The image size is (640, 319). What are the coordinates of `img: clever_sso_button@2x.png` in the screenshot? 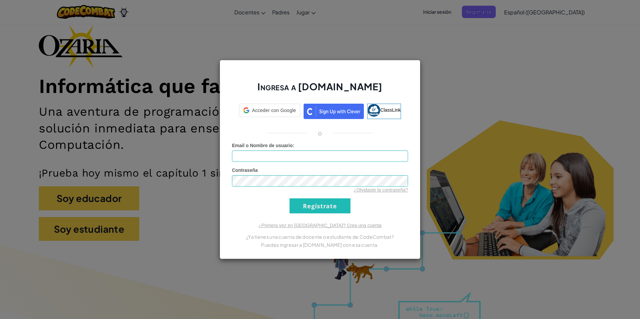 It's located at (334, 111).